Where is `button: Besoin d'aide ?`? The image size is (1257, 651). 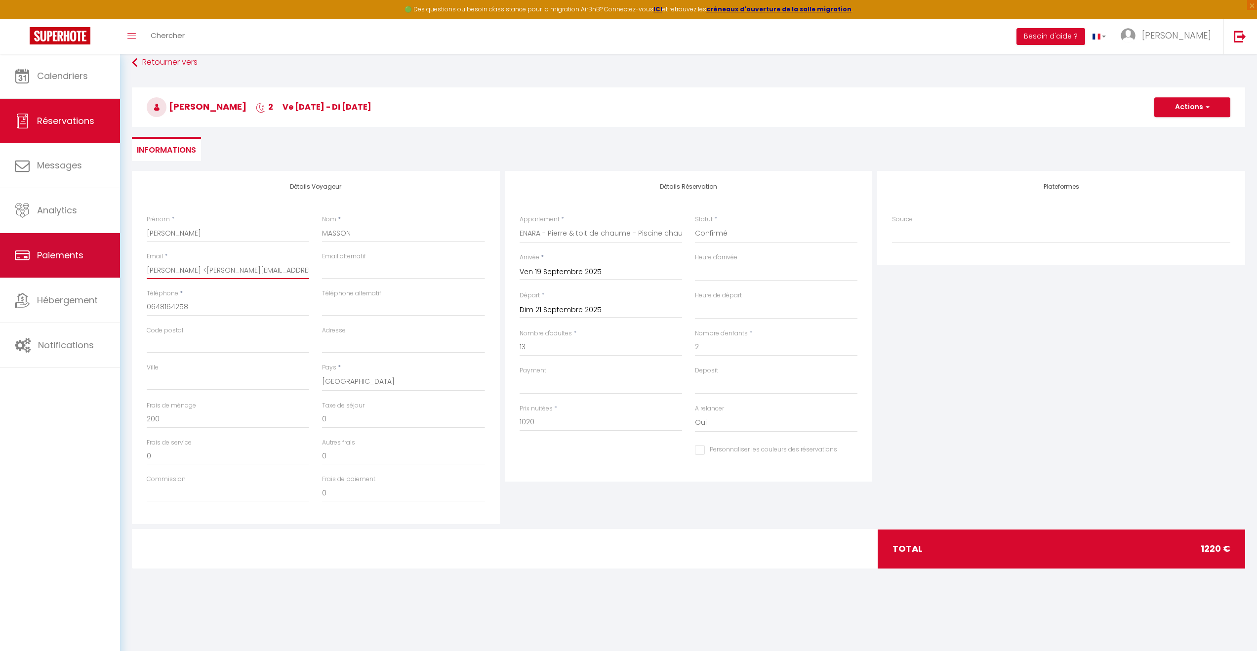
button: Besoin d'aide ? is located at coordinates (1051, 37).